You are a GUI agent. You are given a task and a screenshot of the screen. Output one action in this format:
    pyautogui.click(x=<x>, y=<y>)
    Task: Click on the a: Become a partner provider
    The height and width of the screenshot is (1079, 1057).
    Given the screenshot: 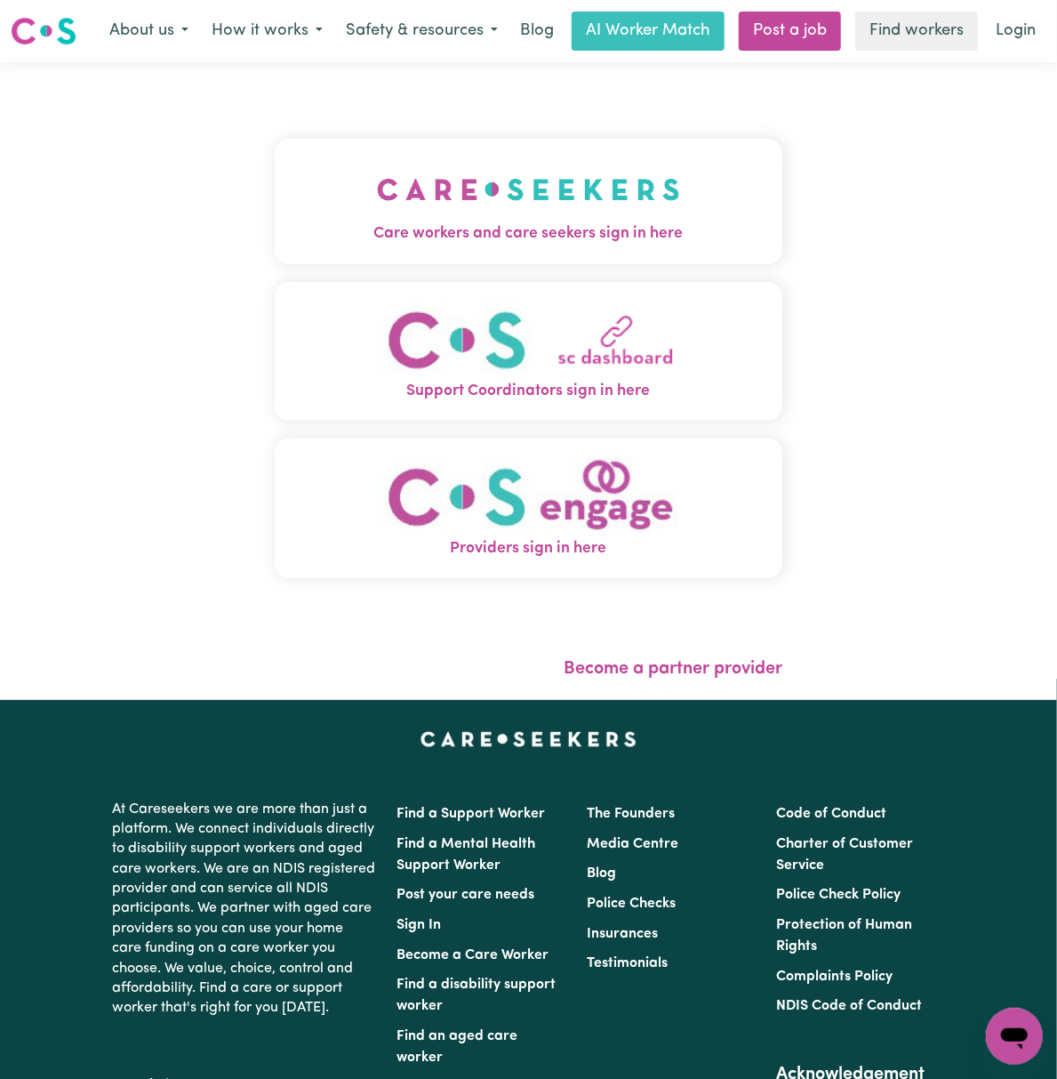 What is the action you would take?
    pyautogui.click(x=673, y=669)
    